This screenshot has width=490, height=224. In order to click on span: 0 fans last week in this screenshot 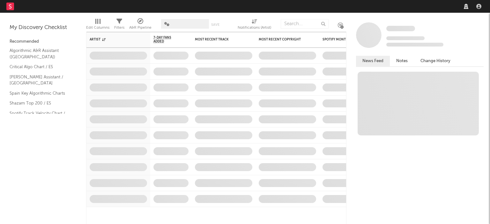, I will do `click(414, 45)`.